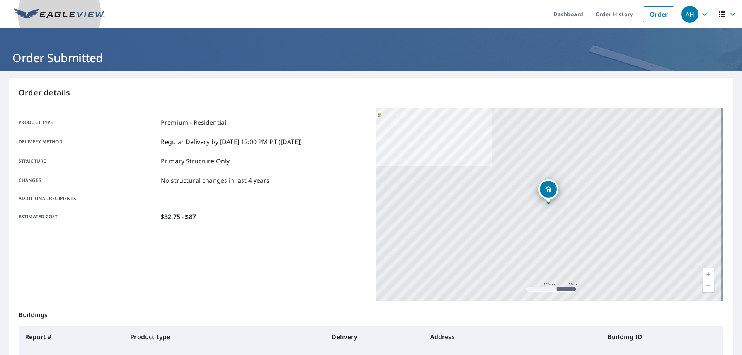 The image size is (742, 355). I want to click on p: Structure, so click(88, 161).